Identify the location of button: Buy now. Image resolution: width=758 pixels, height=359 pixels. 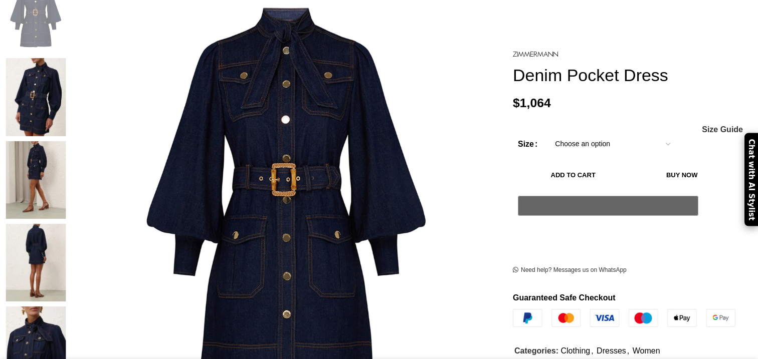
(682, 175).